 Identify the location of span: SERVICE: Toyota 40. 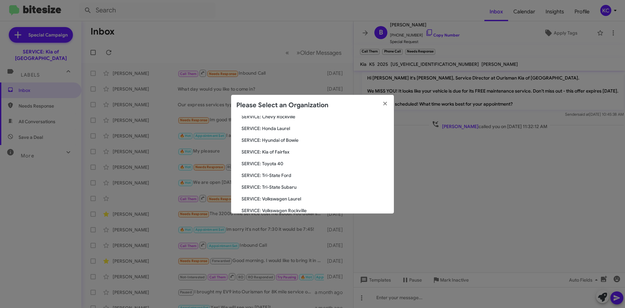
(315, 163).